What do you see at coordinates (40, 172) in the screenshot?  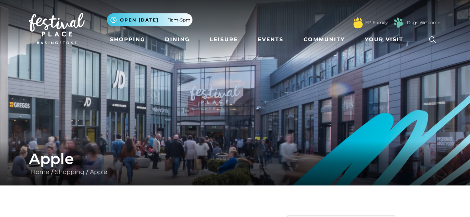 I see `a: Home` at bounding box center [40, 172].